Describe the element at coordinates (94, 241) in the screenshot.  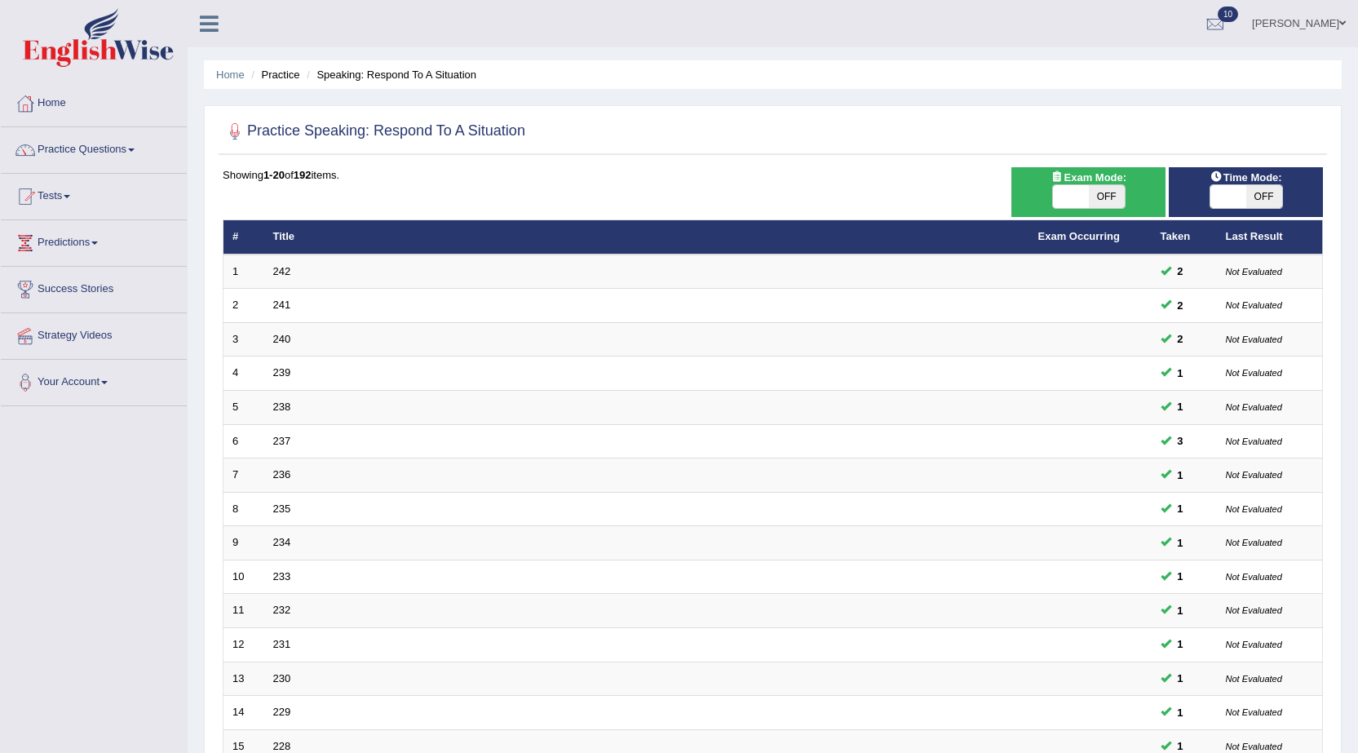
I see `a: Predictions` at that location.